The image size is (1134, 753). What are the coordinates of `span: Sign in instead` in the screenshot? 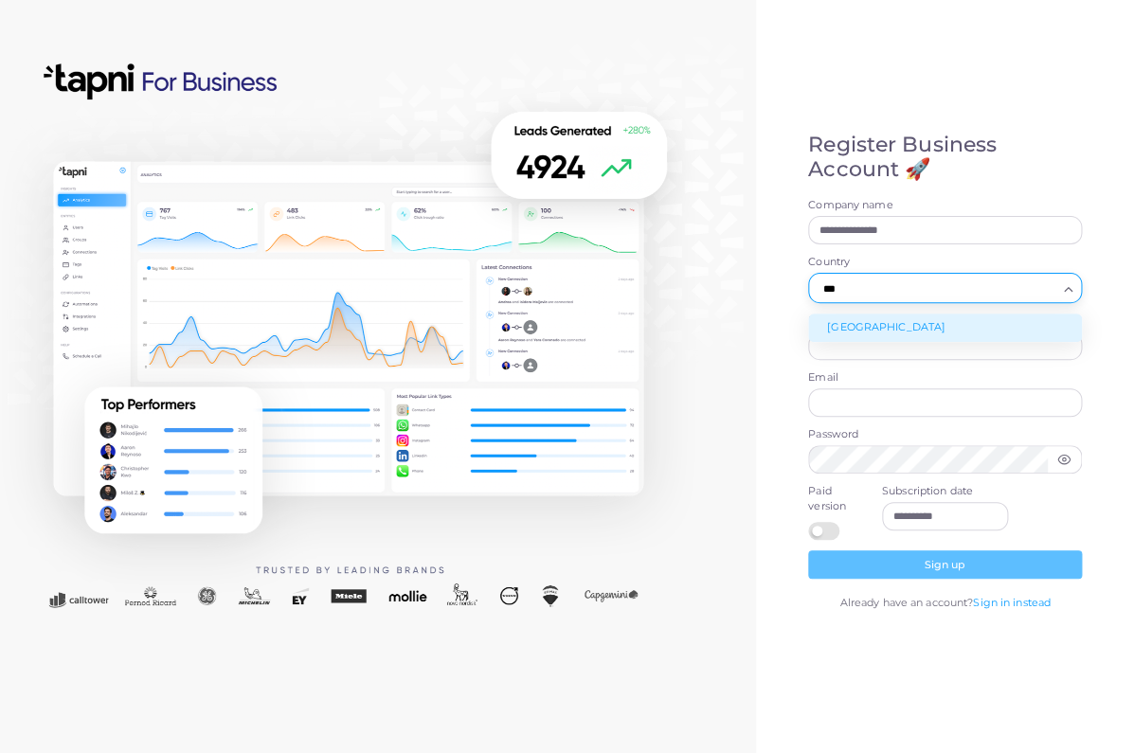 It's located at (1012, 603).